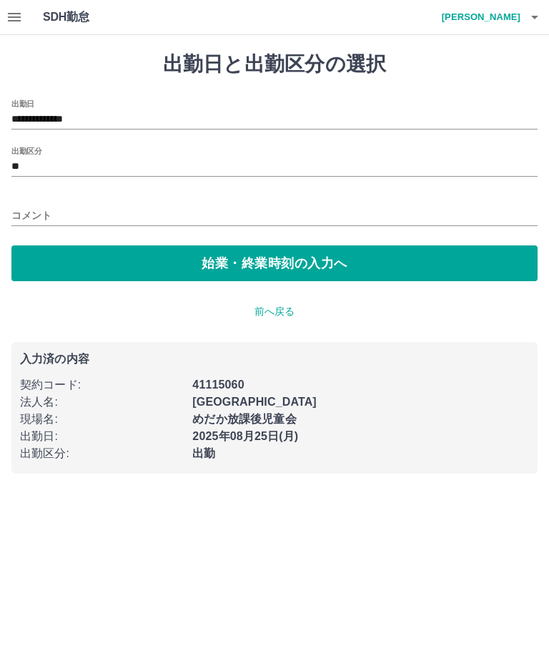  I want to click on p: 法人名 :, so click(102, 402).